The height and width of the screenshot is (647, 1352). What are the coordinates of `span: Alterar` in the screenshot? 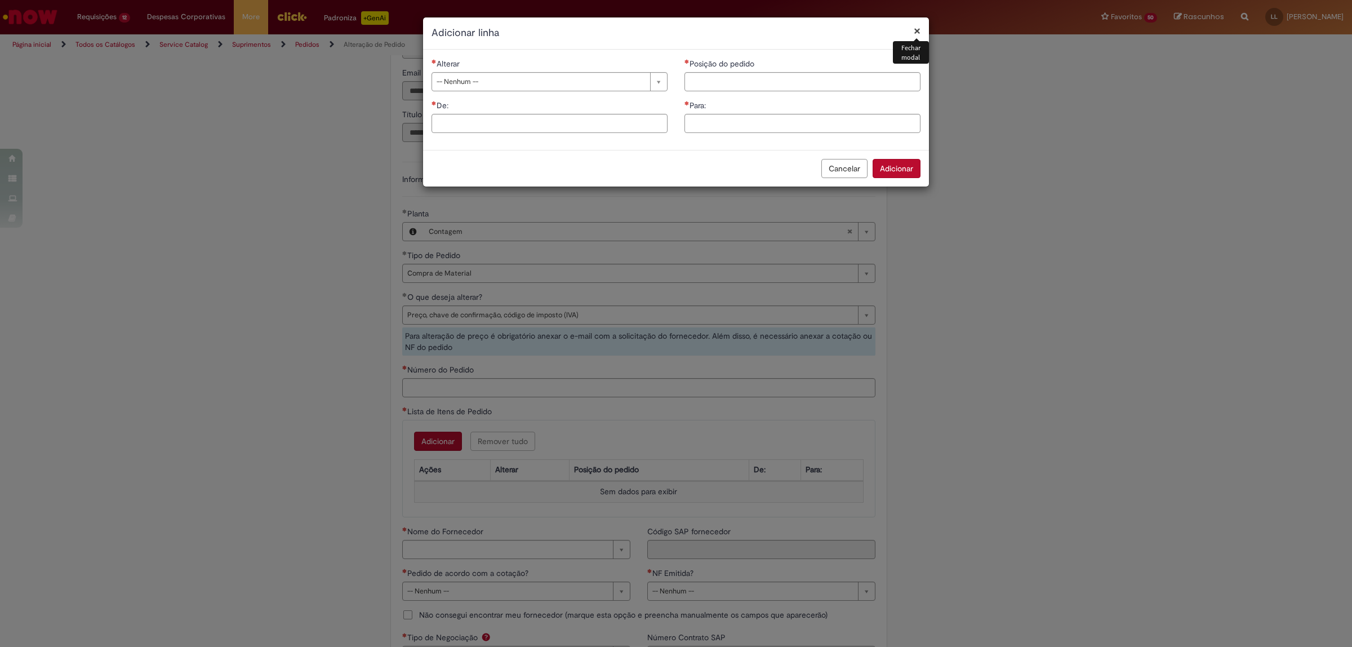 It's located at (449, 64).